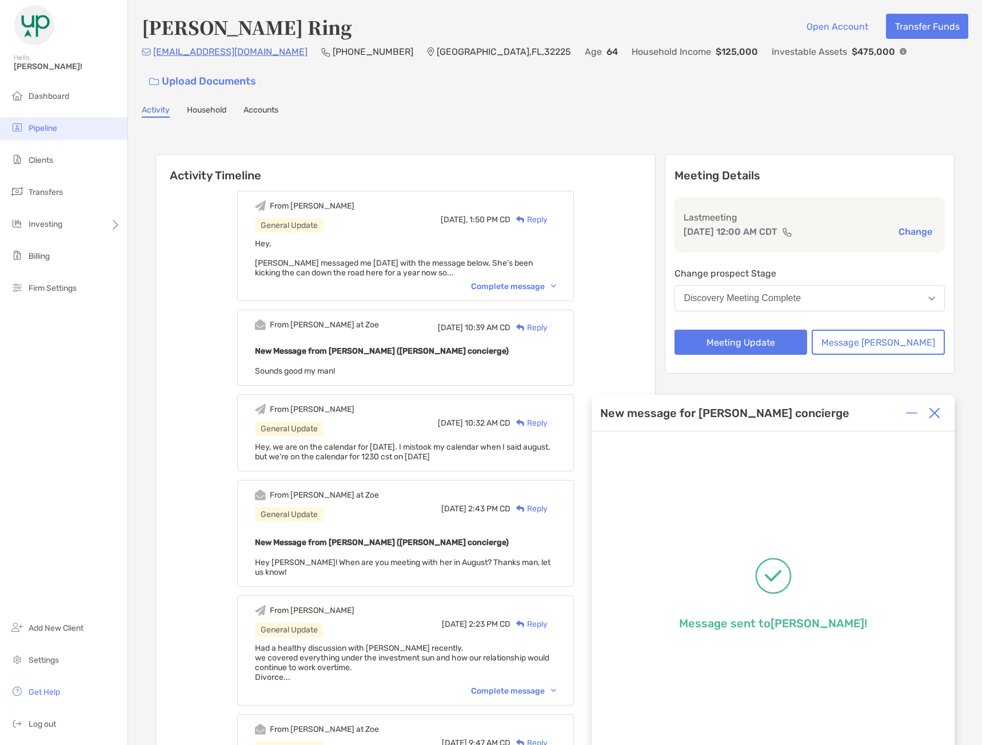 This screenshot has width=982, height=745. What do you see at coordinates (45, 224) in the screenshot?
I see `span: Investing` at bounding box center [45, 224].